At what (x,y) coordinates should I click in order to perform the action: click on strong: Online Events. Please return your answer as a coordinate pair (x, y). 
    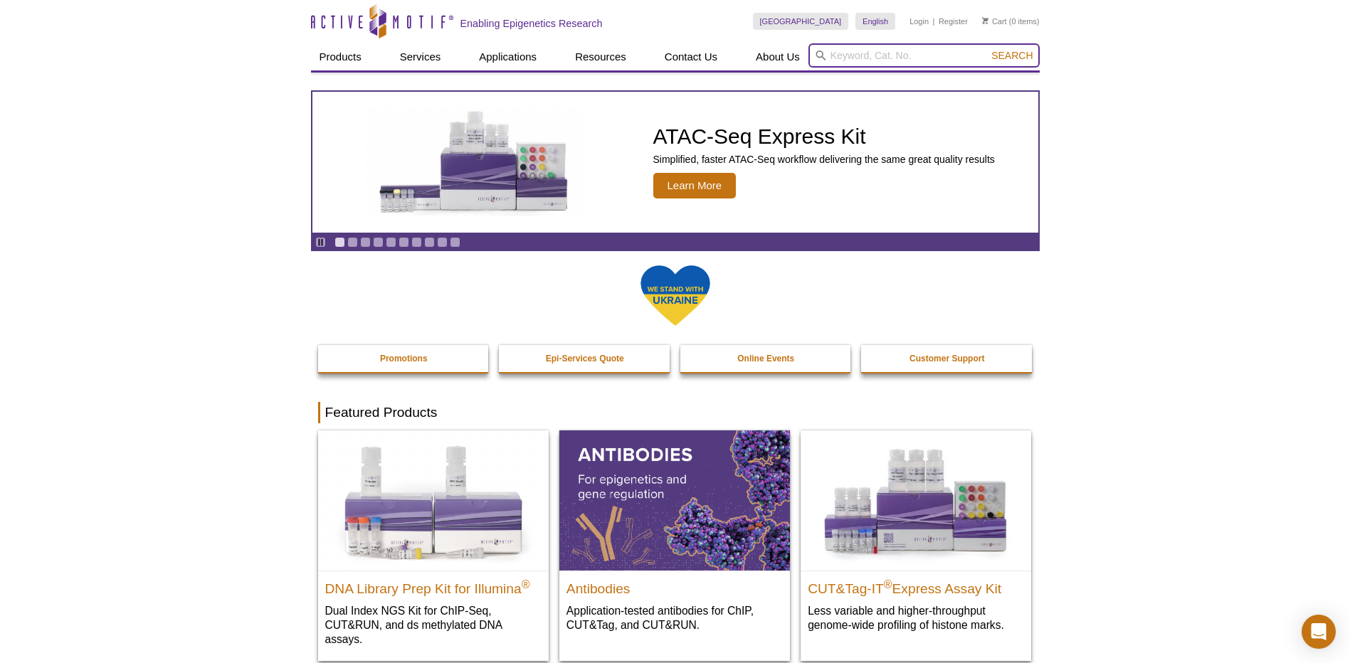
    Looking at the image, I should click on (766, 359).